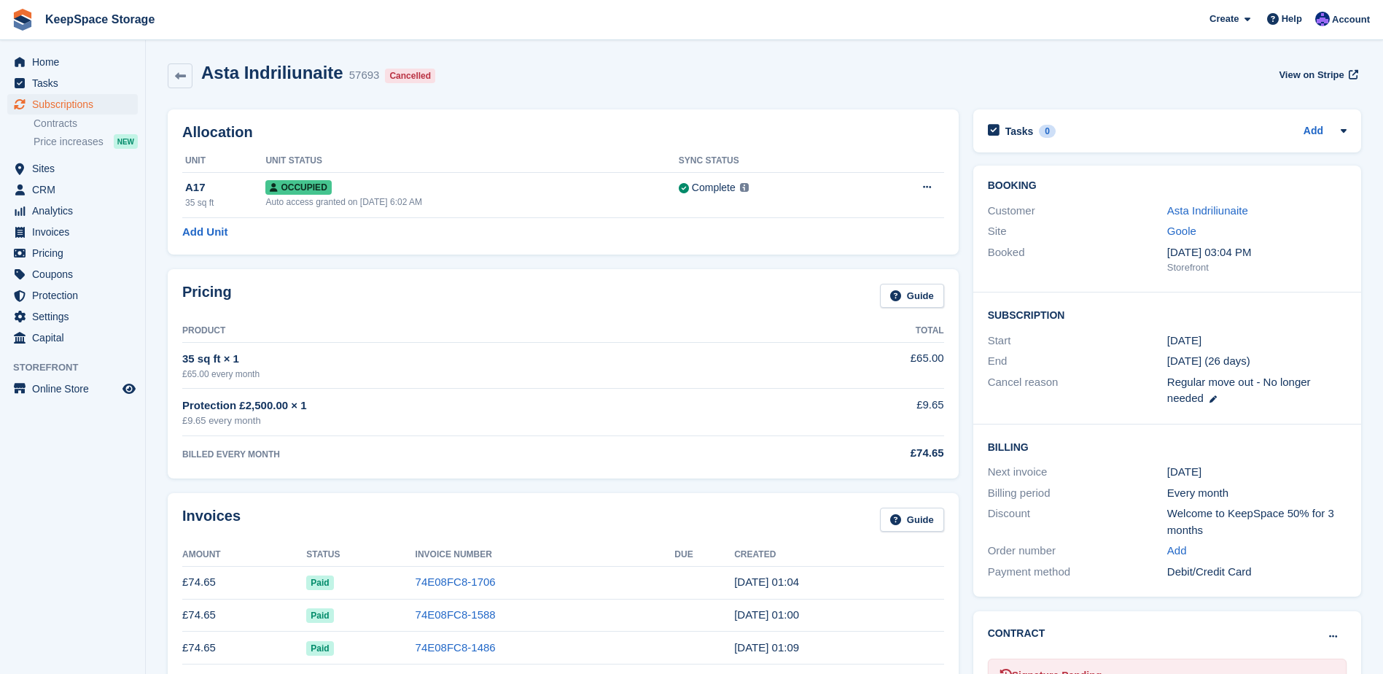  I want to click on th: Sync Status, so click(771, 161).